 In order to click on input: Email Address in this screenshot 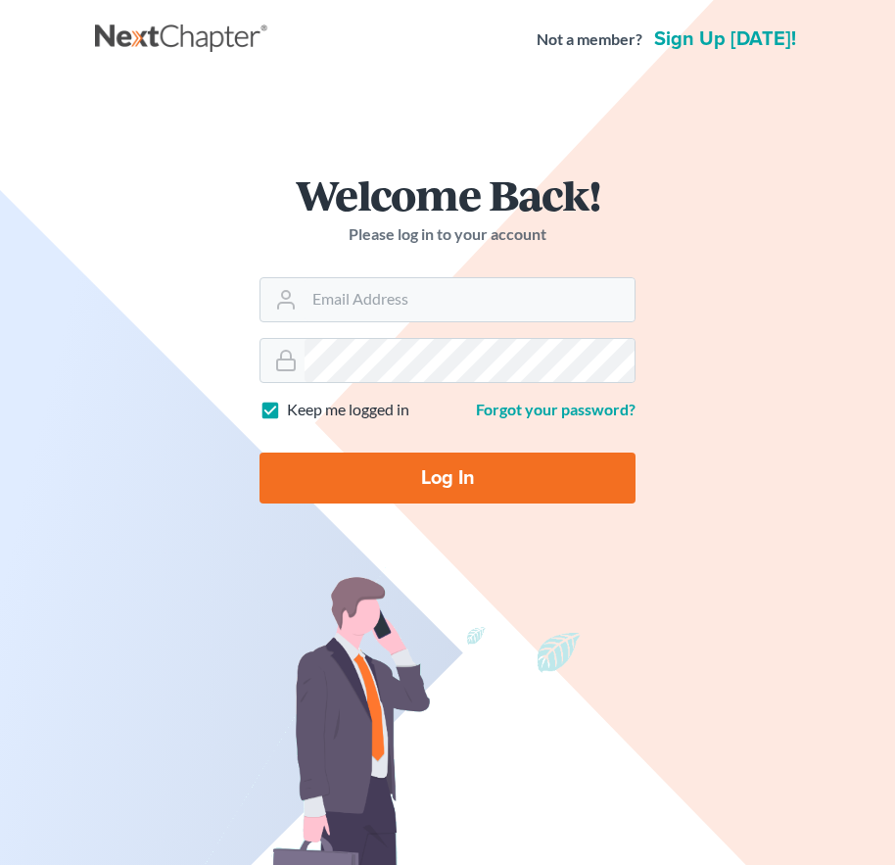, I will do `click(469, 300)`.